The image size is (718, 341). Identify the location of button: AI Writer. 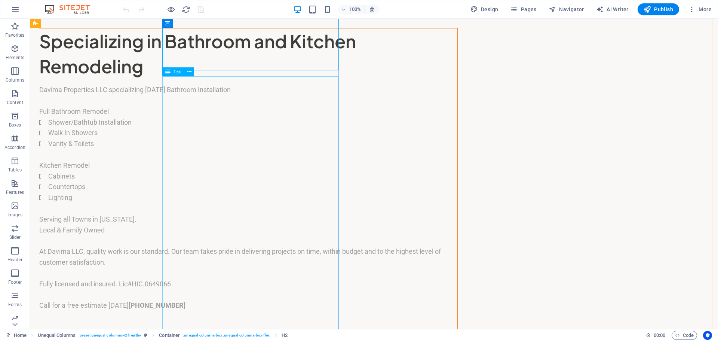
(612, 9).